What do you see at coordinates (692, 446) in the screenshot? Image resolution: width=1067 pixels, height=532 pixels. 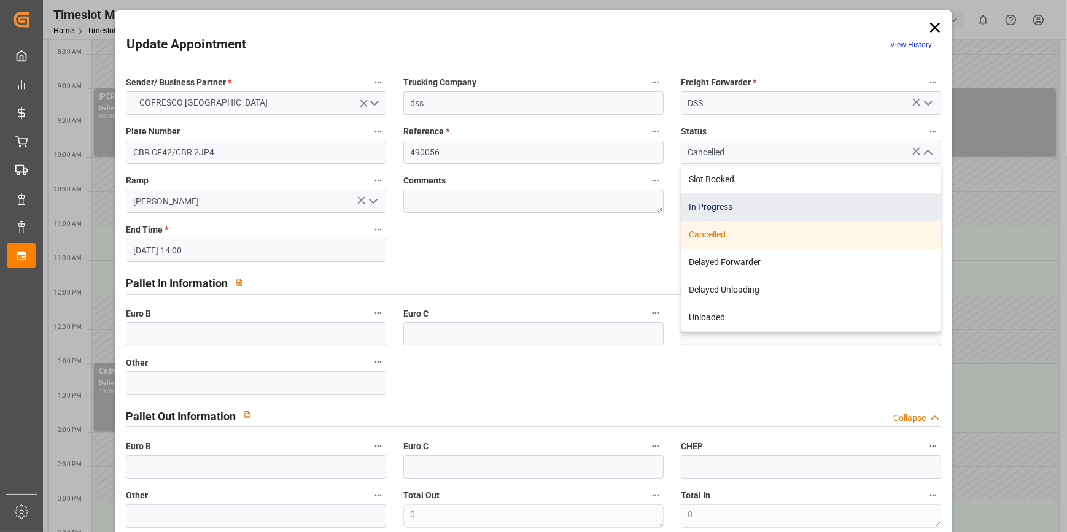 I see `span: CHEP` at bounding box center [692, 446].